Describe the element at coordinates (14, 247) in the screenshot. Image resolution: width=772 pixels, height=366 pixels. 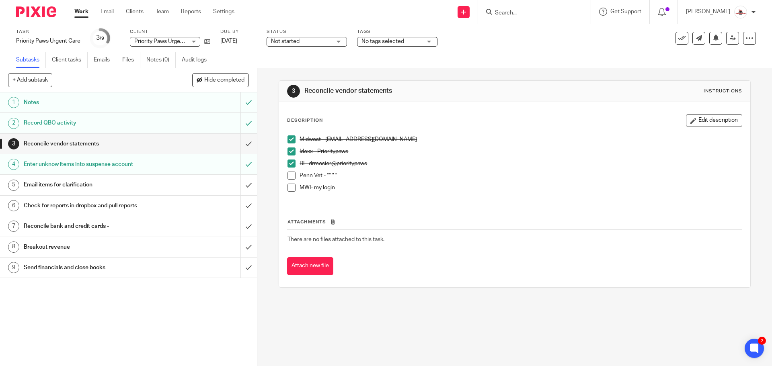
I see `div: 8` at that location.